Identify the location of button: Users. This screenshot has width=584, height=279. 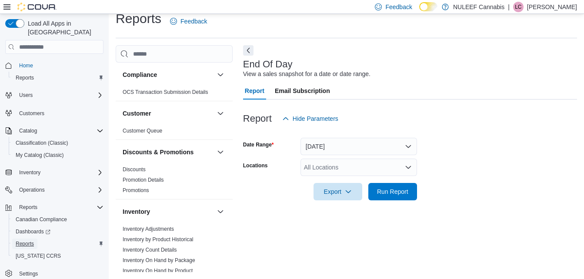
(26, 95).